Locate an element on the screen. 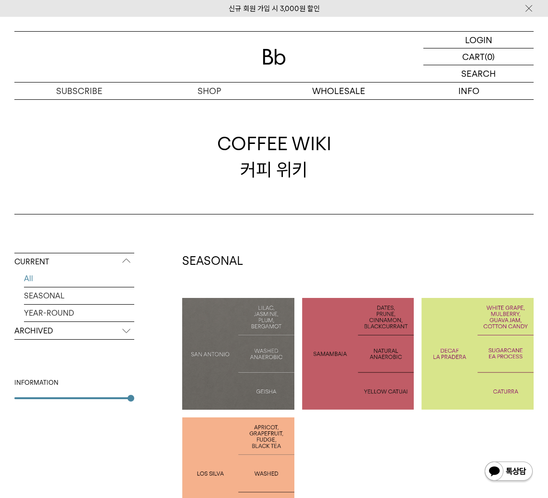  a: CART (0) is located at coordinates (478, 57).